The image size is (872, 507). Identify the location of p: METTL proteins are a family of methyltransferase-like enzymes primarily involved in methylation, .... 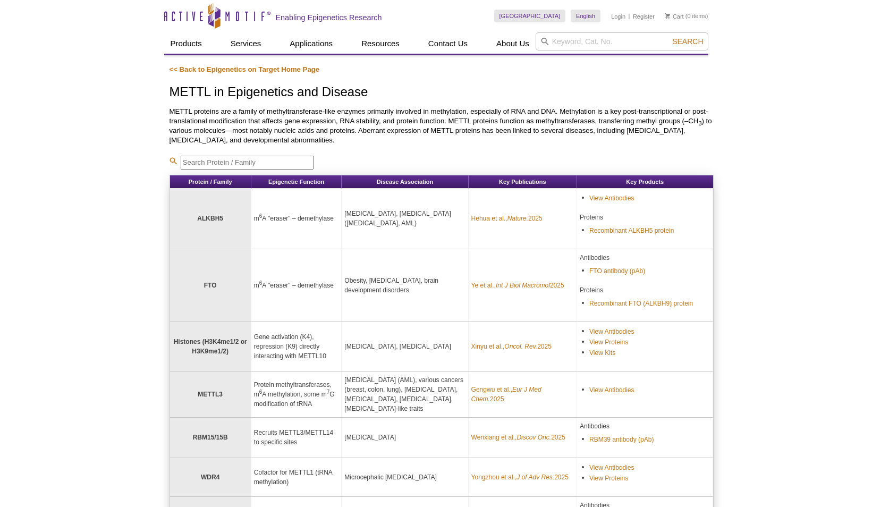
(442, 126).